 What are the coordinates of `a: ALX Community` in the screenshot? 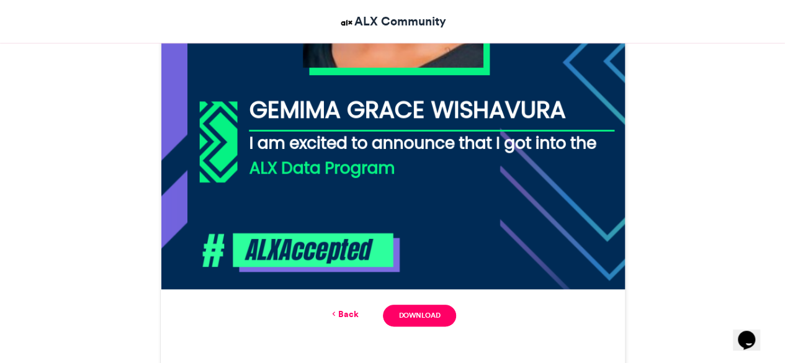 It's located at (392, 21).